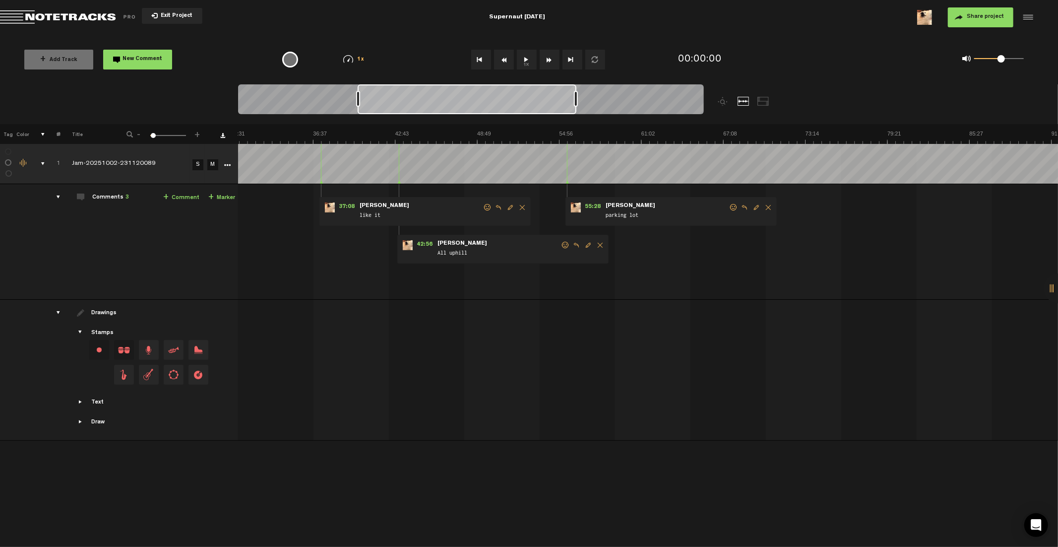  What do you see at coordinates (54, 313) in the screenshot?
I see `div: drawings` at bounding box center [54, 313].